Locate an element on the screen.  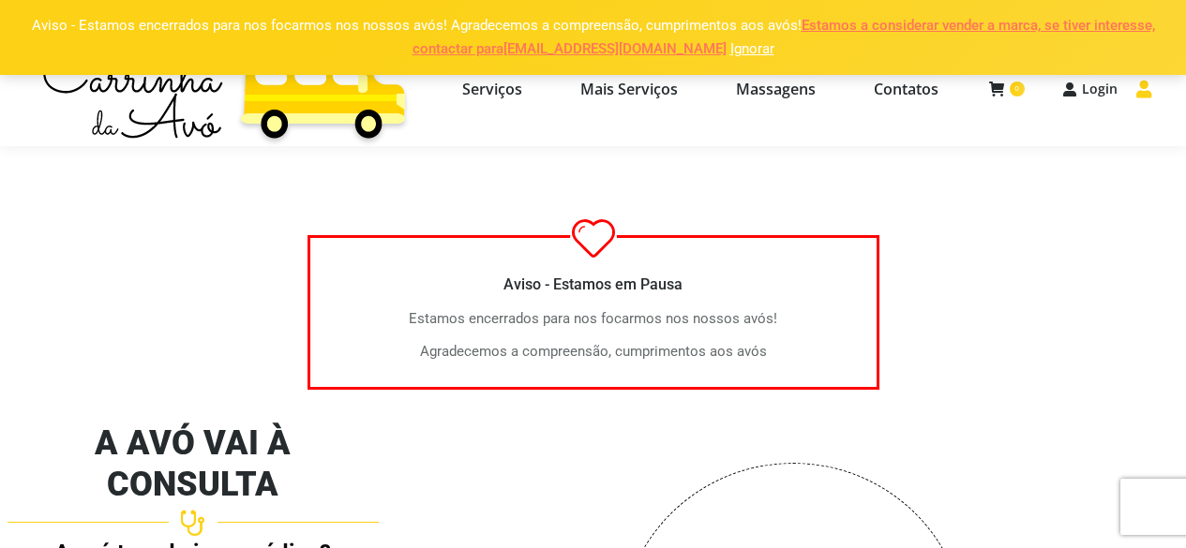
img: Carrinha da Avó is located at coordinates (225, 88).